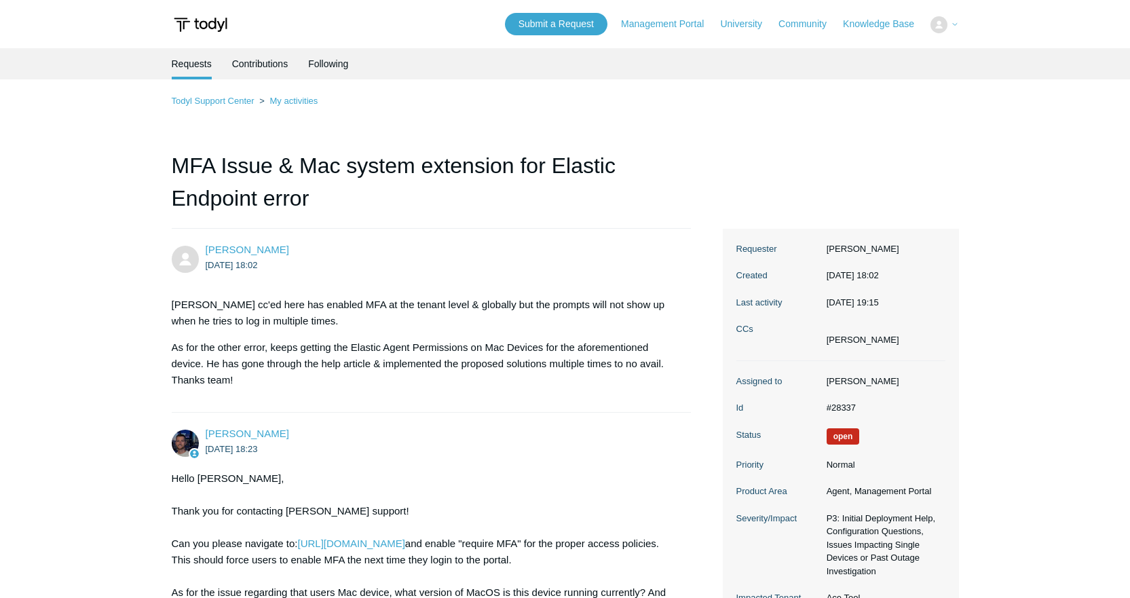  Describe the element at coordinates (231, 449) in the screenshot. I see `time: 2025-09-23T18:23:55Z` at that location.